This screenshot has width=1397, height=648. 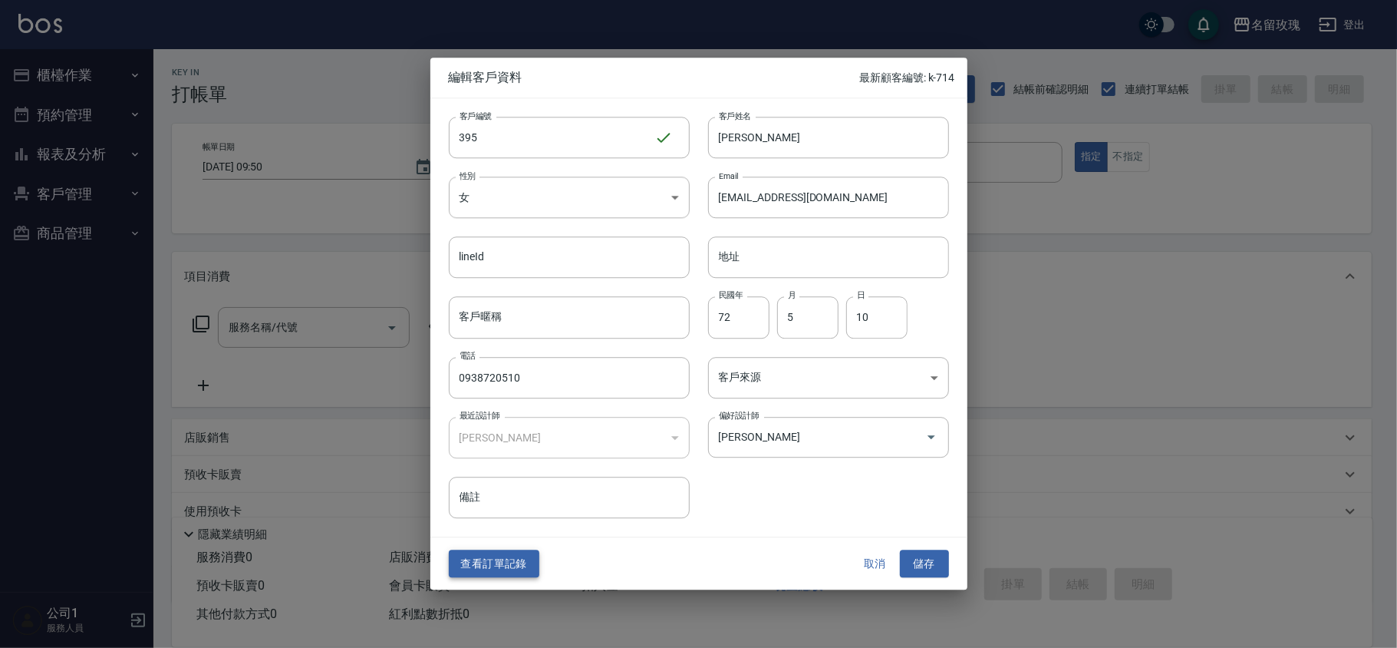 I want to click on button: 查看訂單記錄, so click(x=494, y=563).